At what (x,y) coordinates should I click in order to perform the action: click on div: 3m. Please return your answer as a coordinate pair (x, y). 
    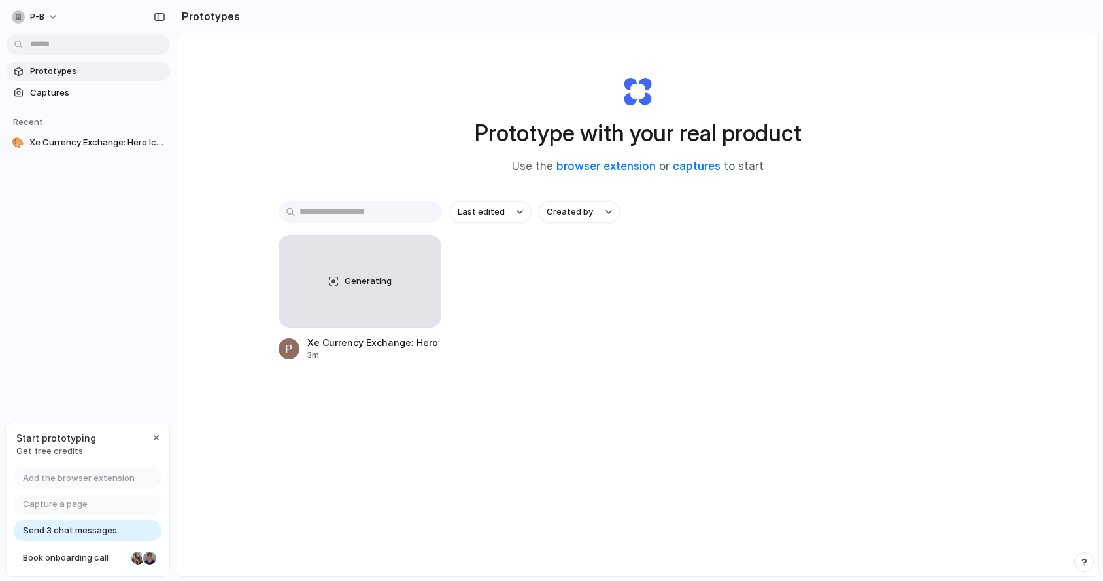
    Looking at the image, I should click on (375, 355).